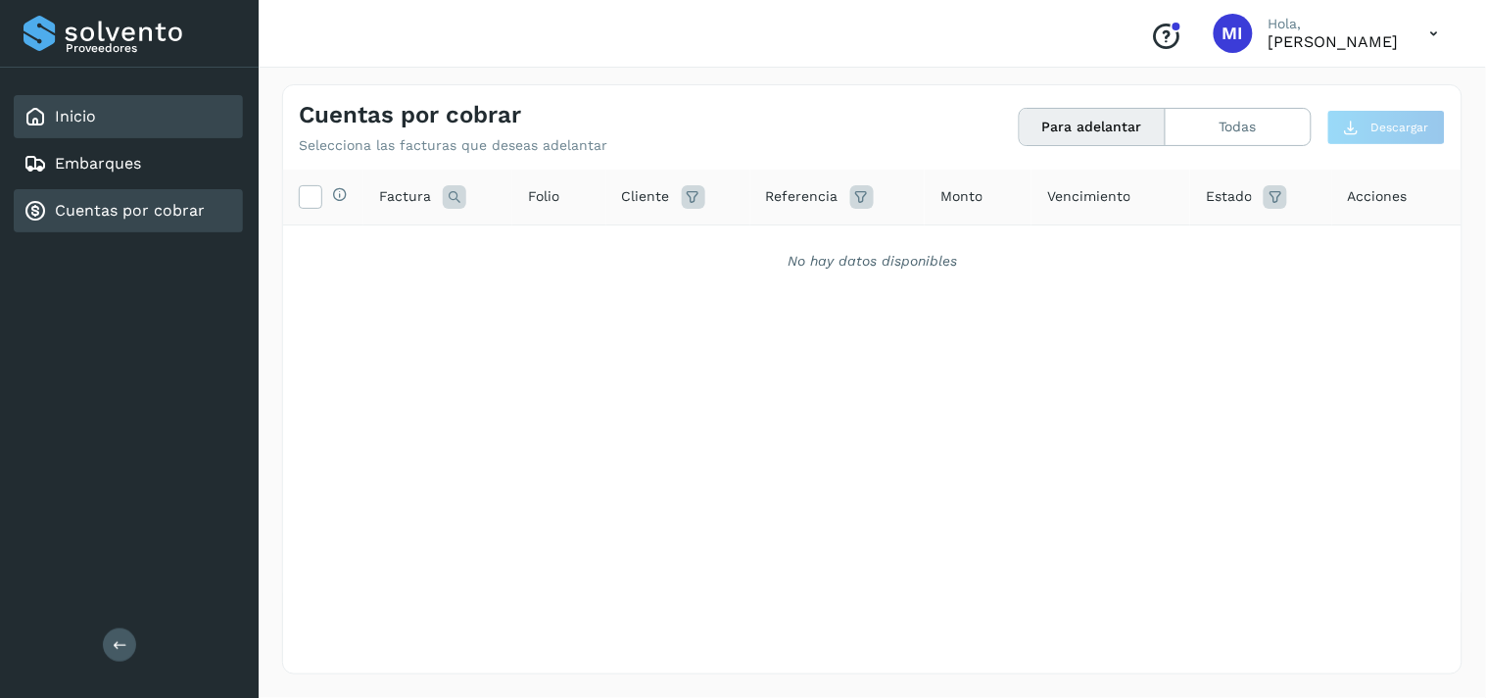 Image resolution: width=1486 pixels, height=698 pixels. What do you see at coordinates (75, 116) in the screenshot?
I see `a: Inicio` at bounding box center [75, 116].